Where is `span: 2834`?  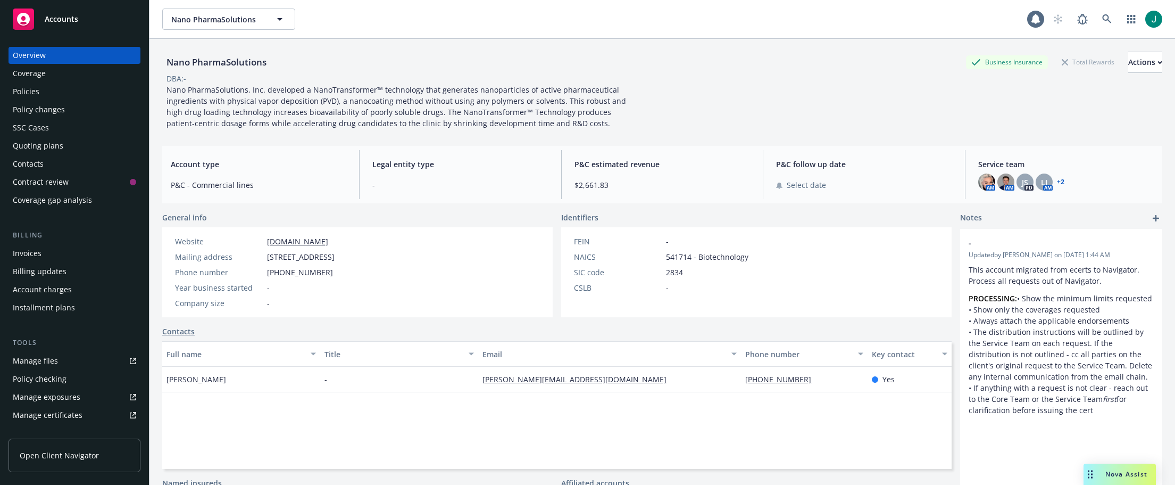
span: 2834 is located at coordinates (674, 272).